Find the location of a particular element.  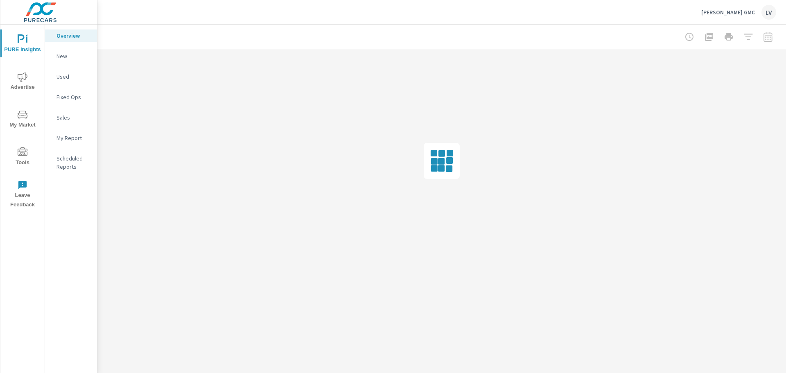

p: Fixed Ops is located at coordinates (73, 97).